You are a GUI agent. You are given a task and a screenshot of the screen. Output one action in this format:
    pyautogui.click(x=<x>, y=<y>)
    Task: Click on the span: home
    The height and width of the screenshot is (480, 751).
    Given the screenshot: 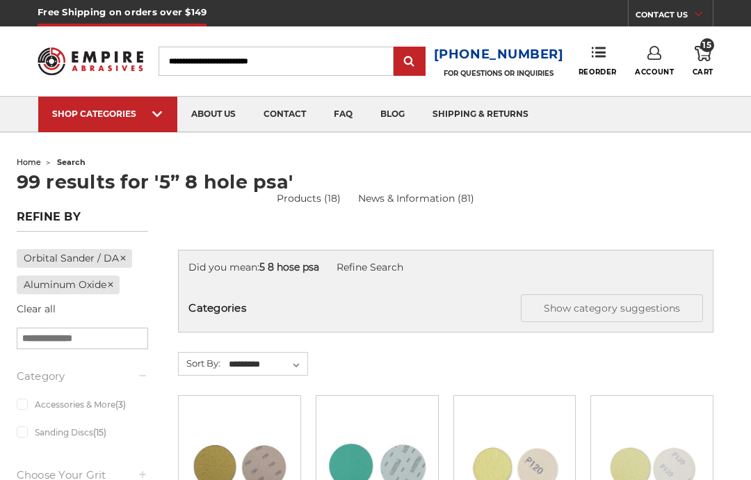 What is the action you would take?
    pyautogui.click(x=29, y=162)
    